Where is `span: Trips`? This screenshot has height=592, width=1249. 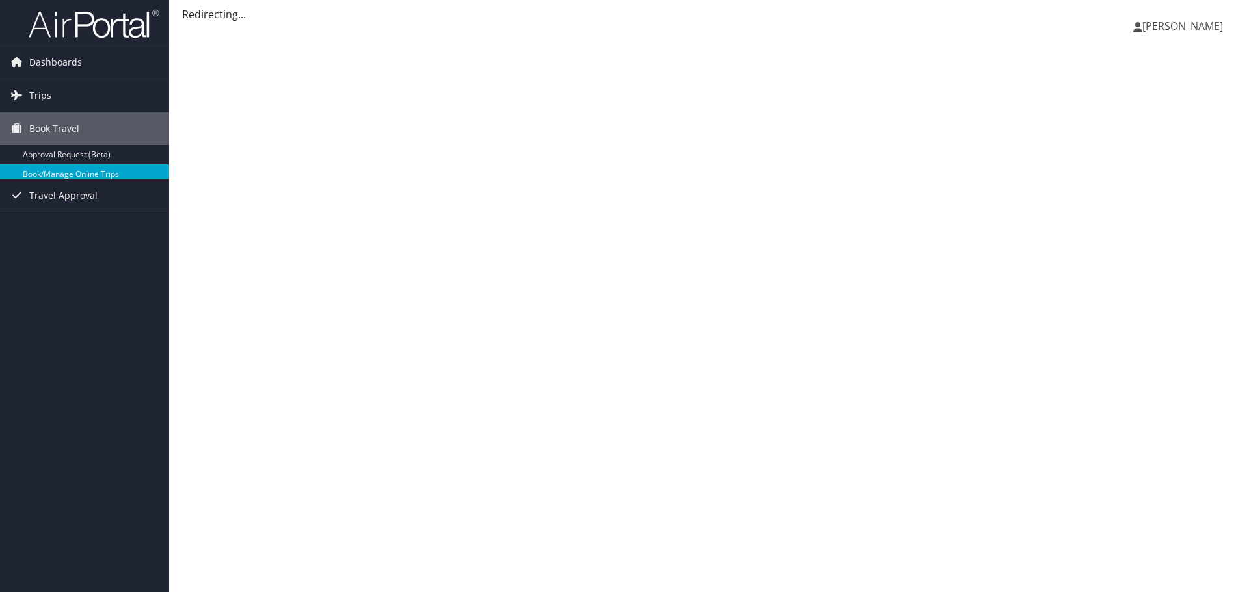 span: Trips is located at coordinates (40, 96).